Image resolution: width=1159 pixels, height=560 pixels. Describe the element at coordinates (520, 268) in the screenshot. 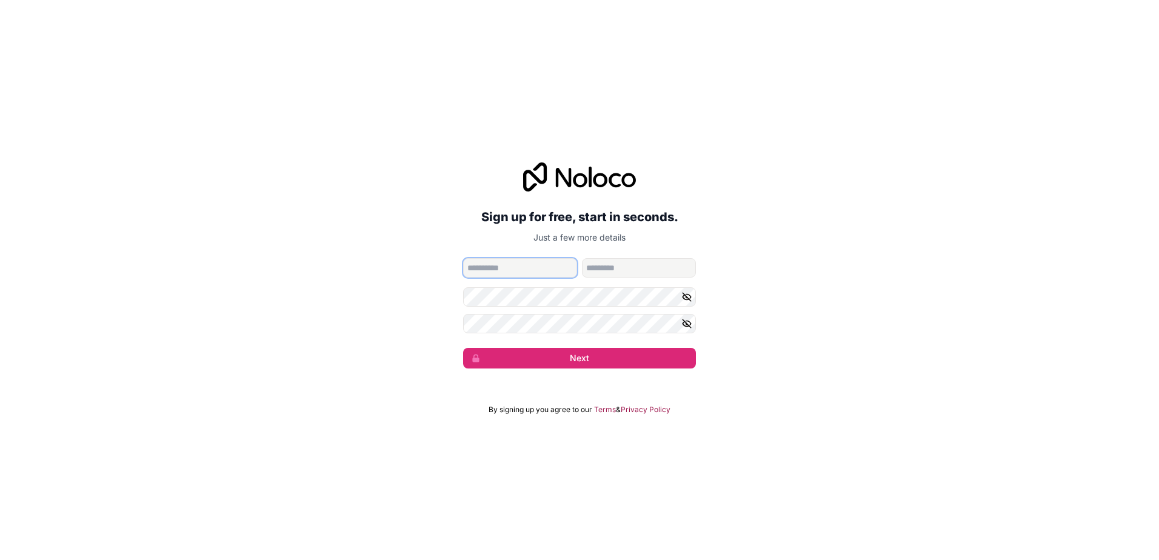

I see `input: given-name` at that location.